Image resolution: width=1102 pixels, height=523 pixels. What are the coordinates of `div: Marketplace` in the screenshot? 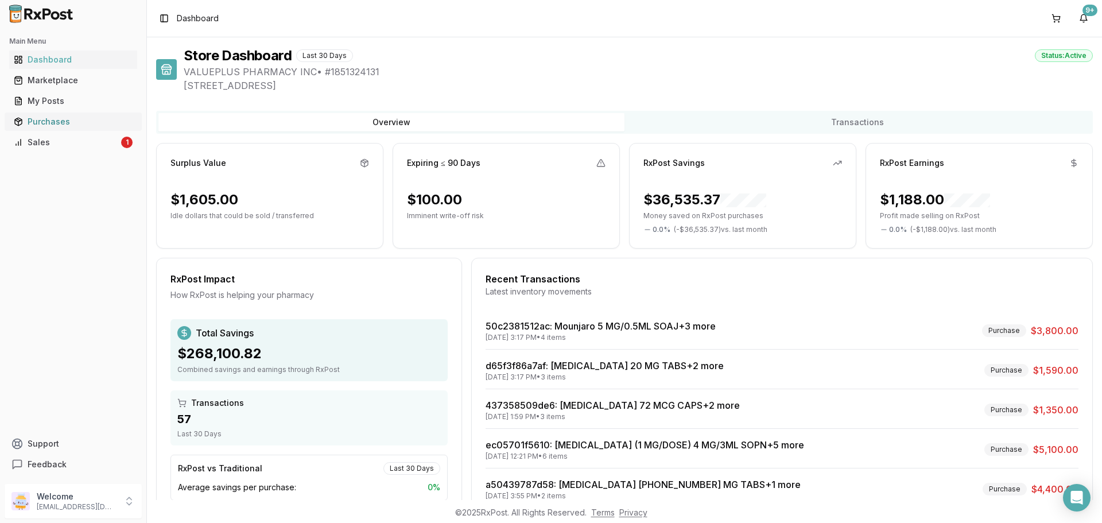 It's located at (73, 80).